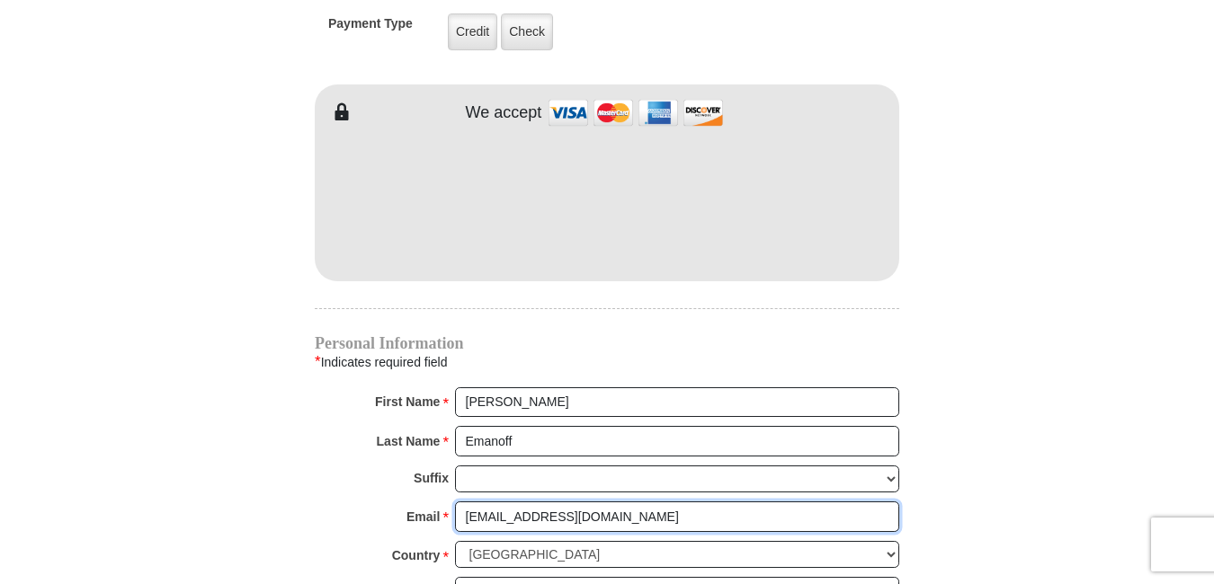 The image size is (1214, 584). Describe the element at coordinates (423, 517) in the screenshot. I see `strong: Email` at that location.